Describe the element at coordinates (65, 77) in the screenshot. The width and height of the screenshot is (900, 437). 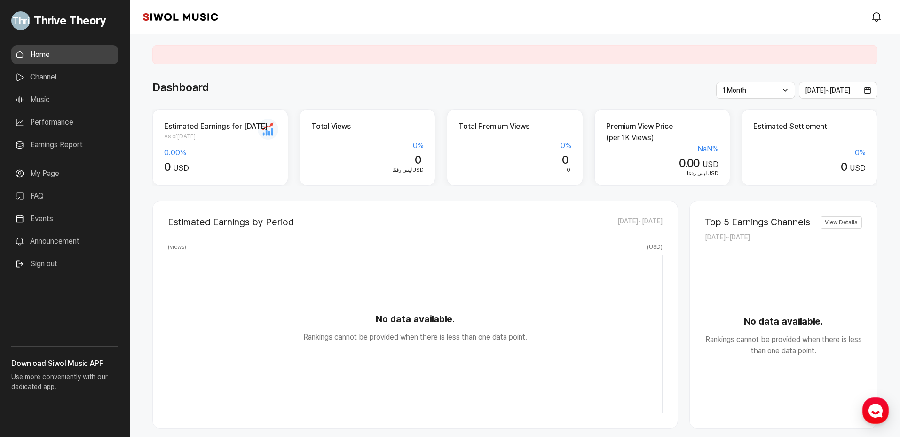
I see `a: Channel` at that location.